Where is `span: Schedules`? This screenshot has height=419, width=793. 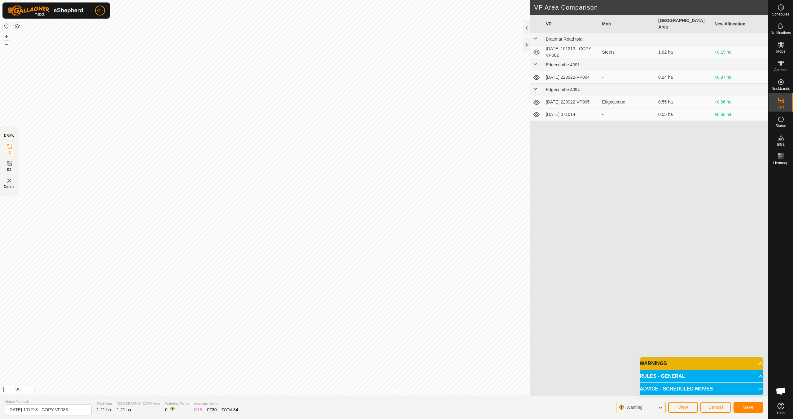
span: Schedules is located at coordinates (781, 14).